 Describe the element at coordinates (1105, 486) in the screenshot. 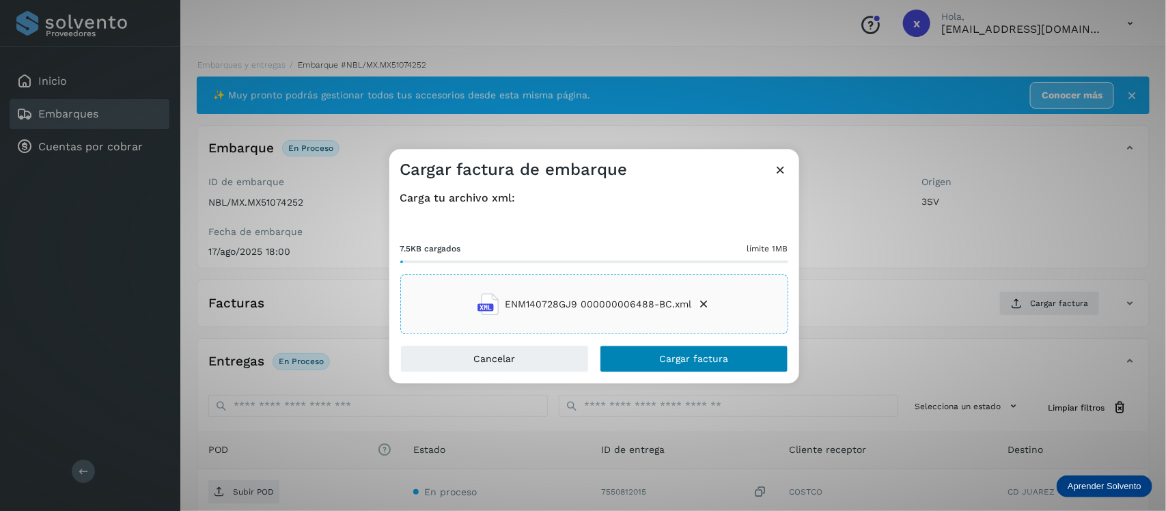

I see `p: Aprender Solvento` at that location.